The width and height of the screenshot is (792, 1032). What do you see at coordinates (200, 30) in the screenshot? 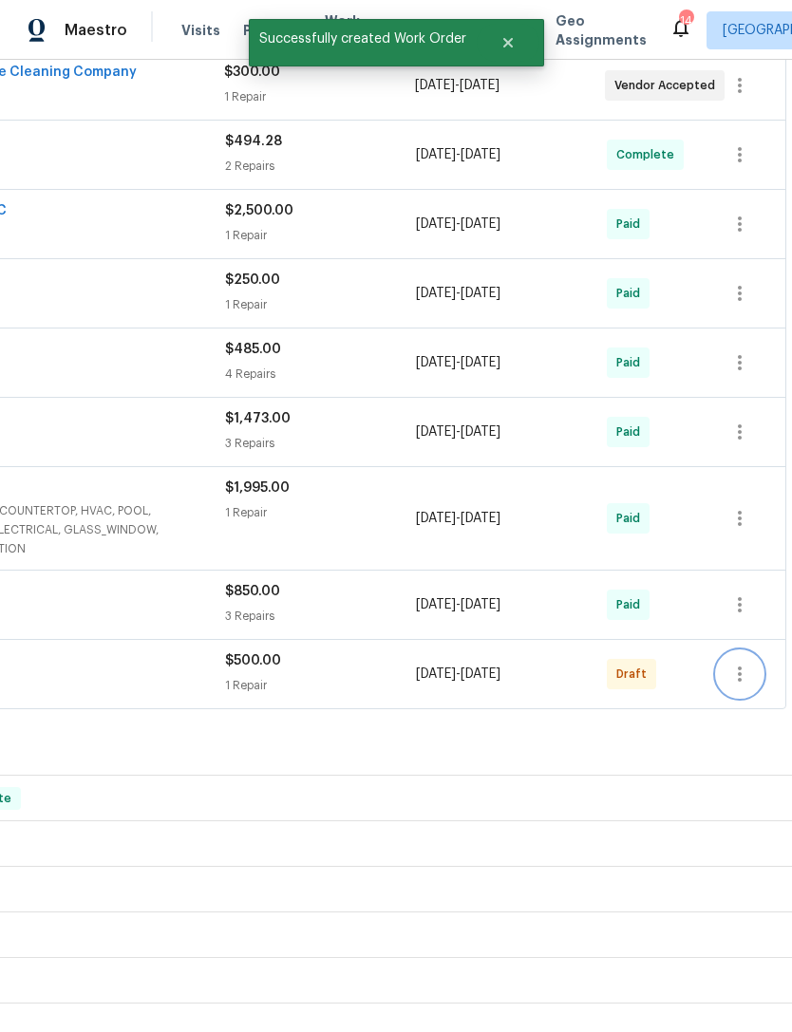
I see `span: Visits` at bounding box center [200, 30].